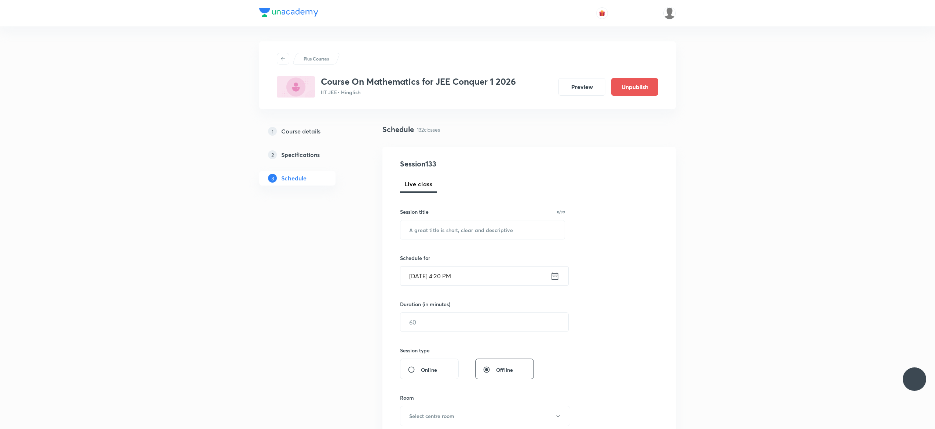 The image size is (935, 429). I want to click on h6: Duration (in minutes), so click(425, 304).